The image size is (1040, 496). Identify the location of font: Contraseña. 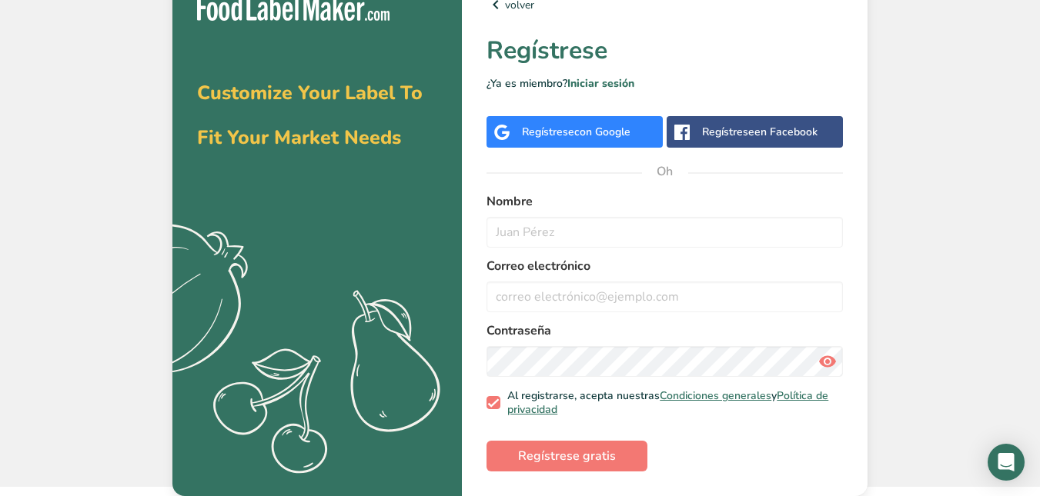
(519, 331).